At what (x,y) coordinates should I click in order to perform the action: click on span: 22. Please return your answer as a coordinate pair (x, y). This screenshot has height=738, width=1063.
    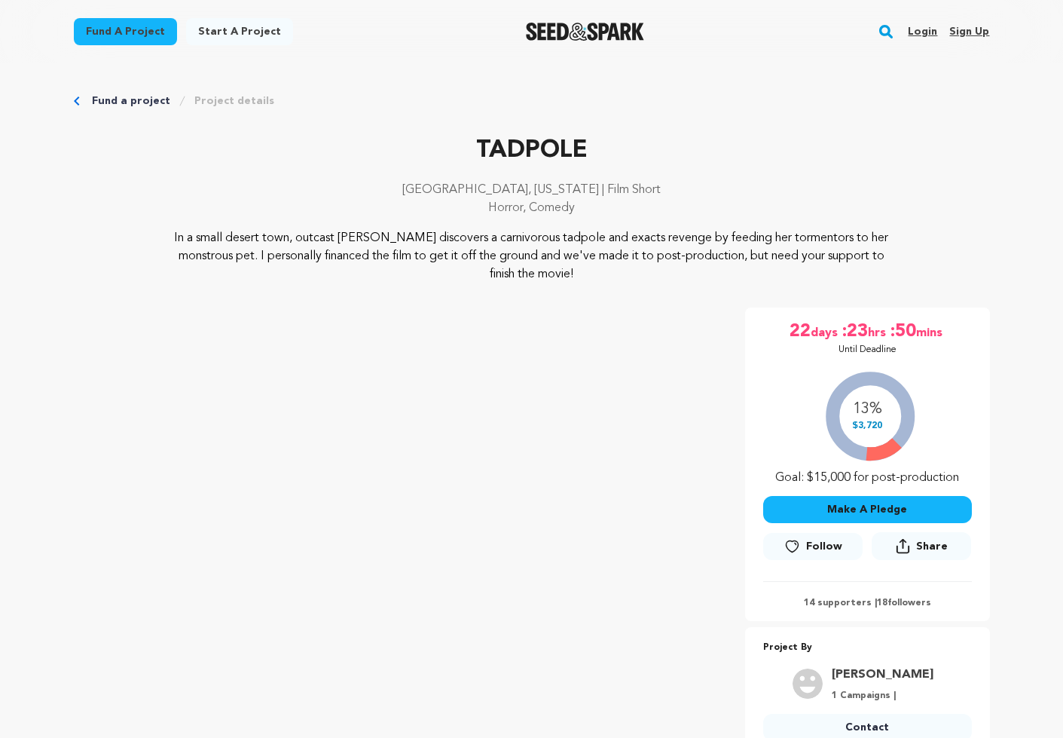
    Looking at the image, I should click on (800, 332).